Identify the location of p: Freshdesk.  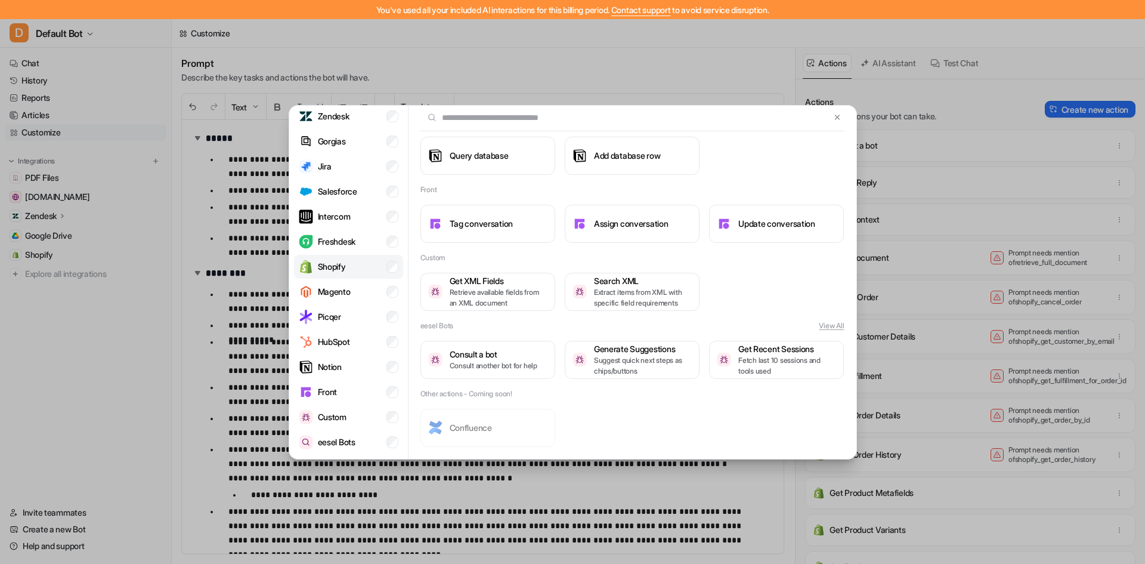
(336, 241).